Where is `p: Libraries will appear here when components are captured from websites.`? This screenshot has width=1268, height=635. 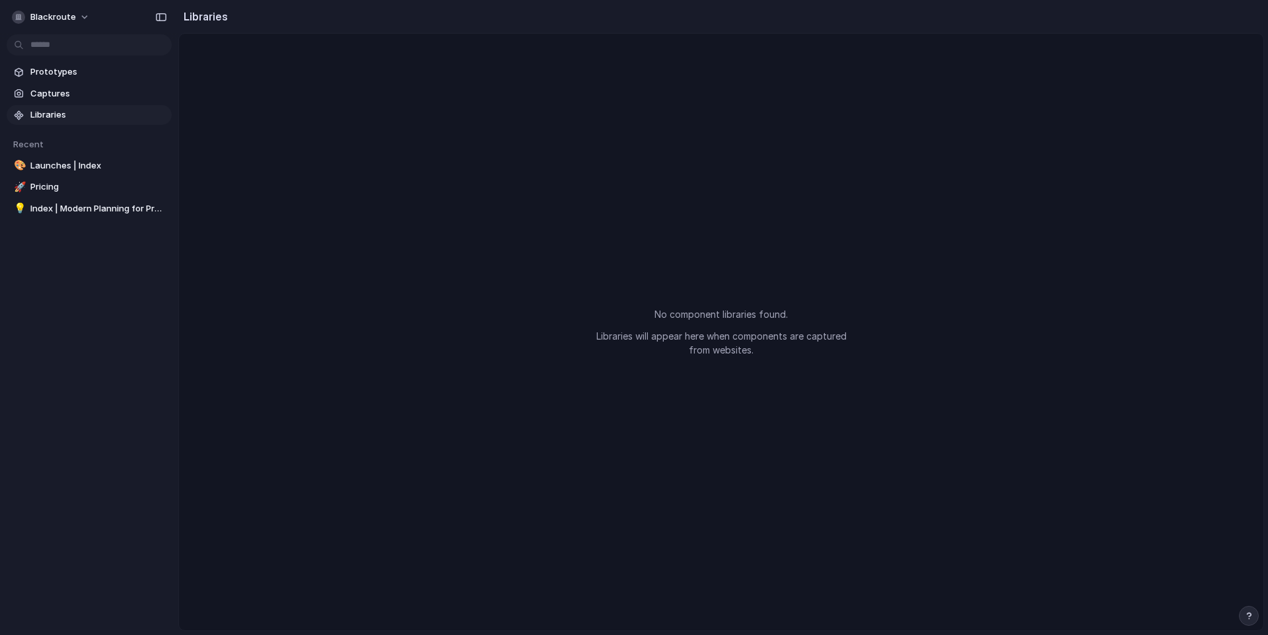
p: Libraries will appear here when components are captured from websites. is located at coordinates (721, 343).